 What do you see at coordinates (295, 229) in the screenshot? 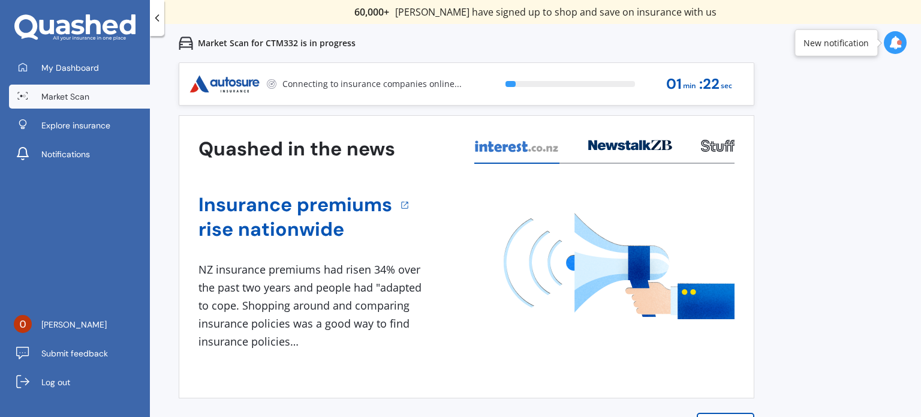
I see `a: rise nationwide` at bounding box center [295, 229].